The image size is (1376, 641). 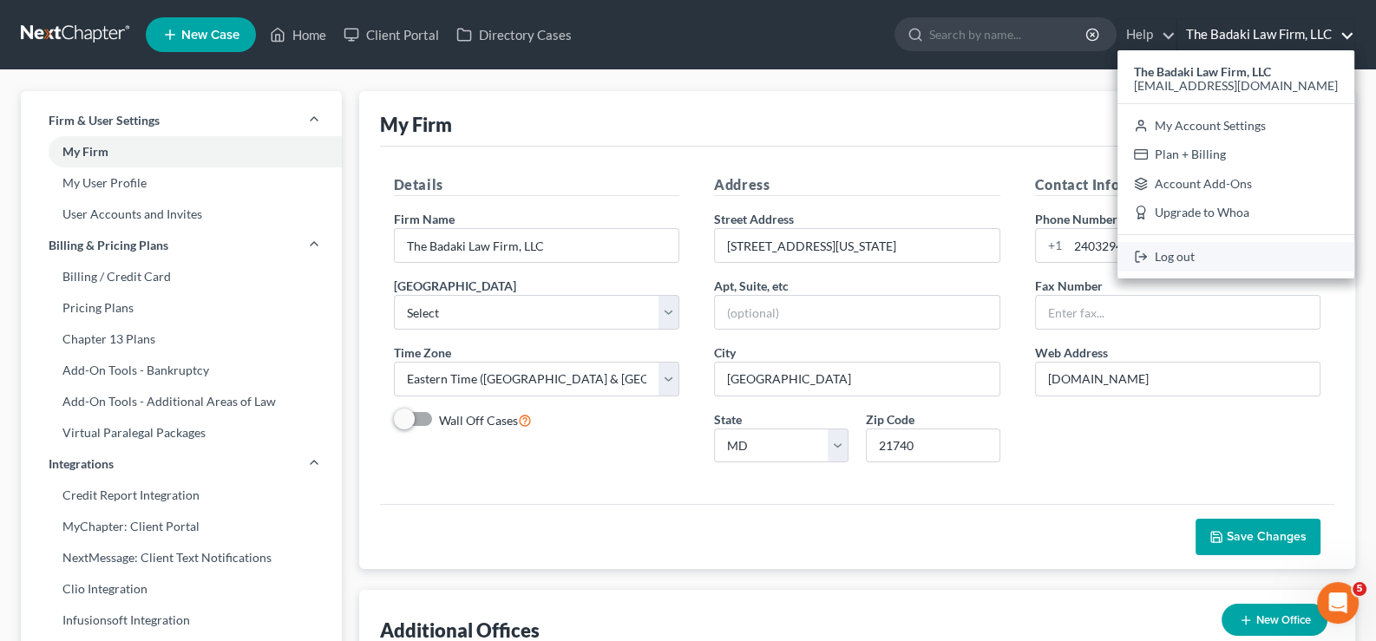 What do you see at coordinates (1069, 285) in the screenshot?
I see `label: Fax Number` at bounding box center [1069, 285].